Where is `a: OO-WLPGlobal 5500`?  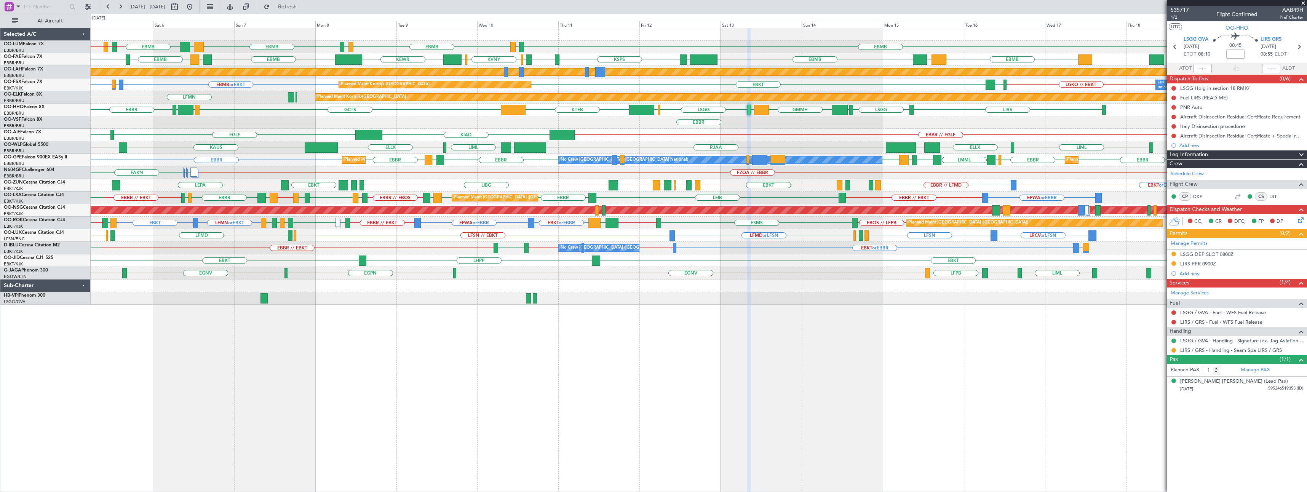 a: OO-WLPGlobal 5500 is located at coordinates (26, 145).